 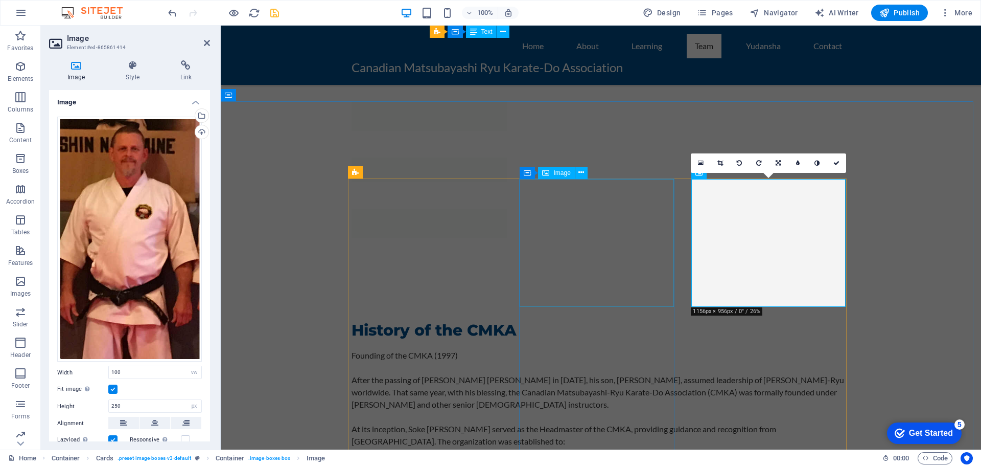 What do you see at coordinates (128, 48) in the screenshot?
I see `h3: Element #ed-865861414` at bounding box center [128, 48].